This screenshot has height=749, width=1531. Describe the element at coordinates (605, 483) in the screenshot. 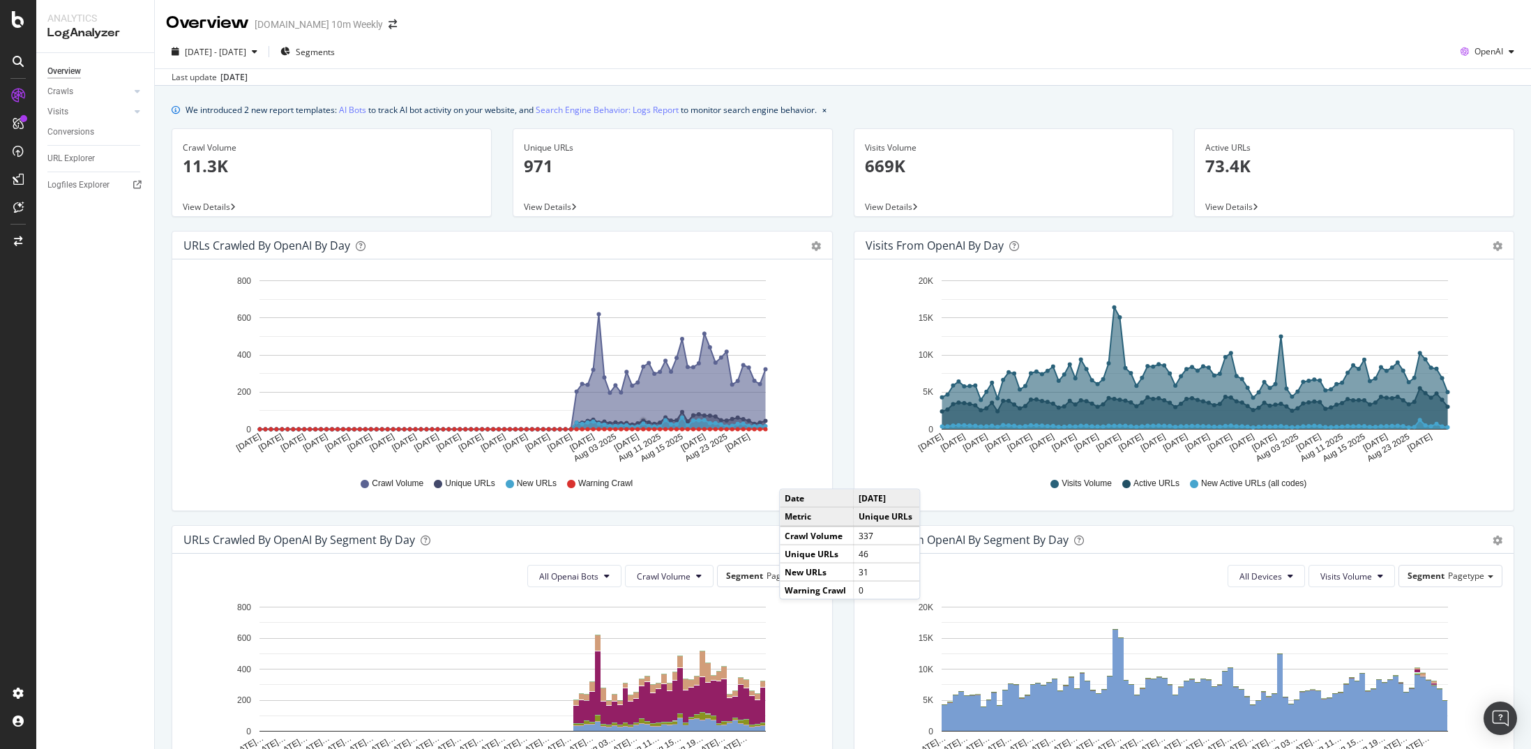

I see `span: Warning Crawl` at that location.